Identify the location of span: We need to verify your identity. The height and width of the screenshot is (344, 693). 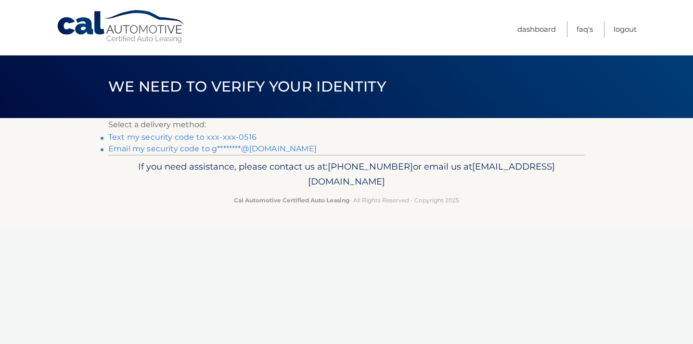
(247, 86).